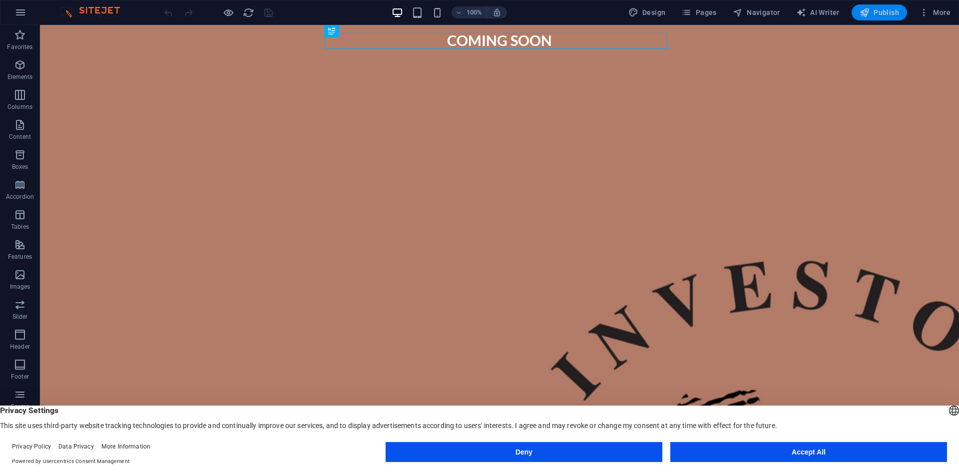  What do you see at coordinates (818, 12) in the screenshot?
I see `span: AI Writer` at bounding box center [818, 12].